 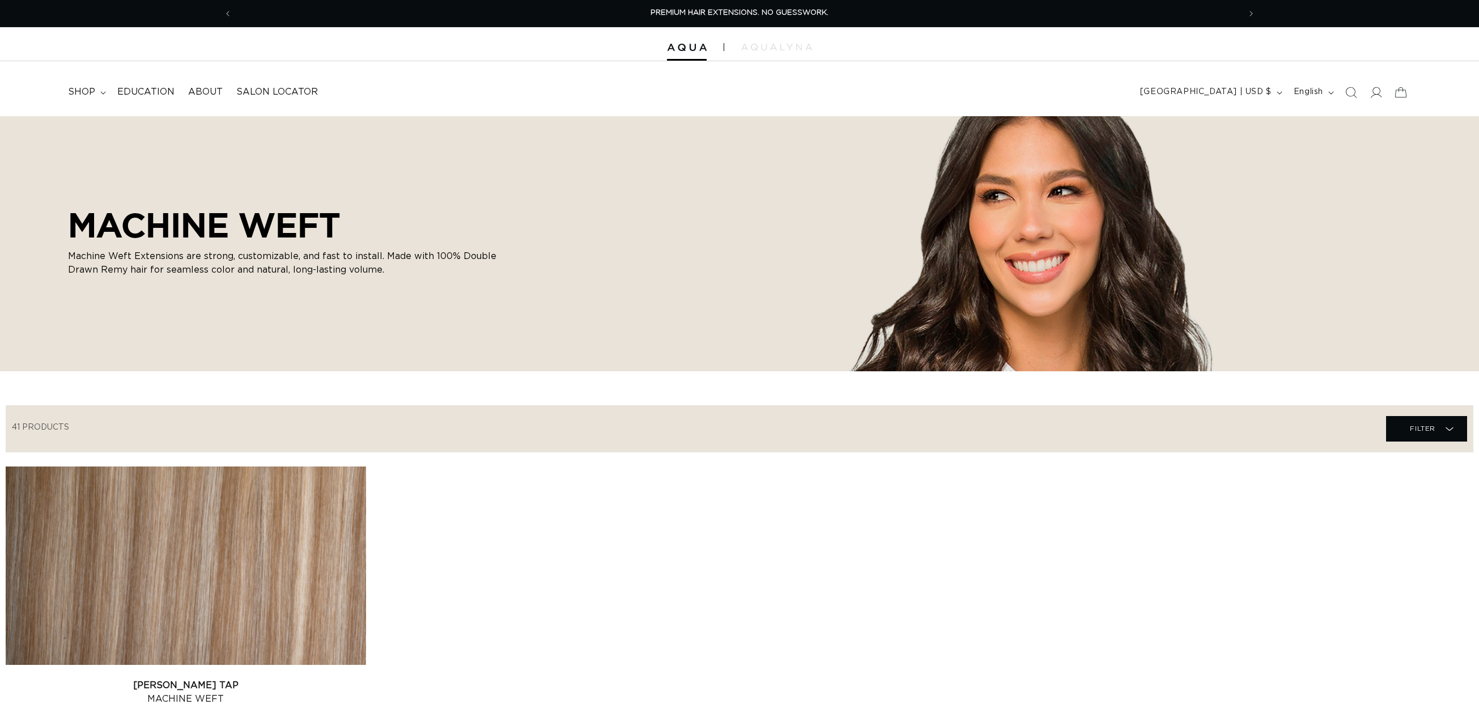 I want to click on span: About, so click(x=205, y=92).